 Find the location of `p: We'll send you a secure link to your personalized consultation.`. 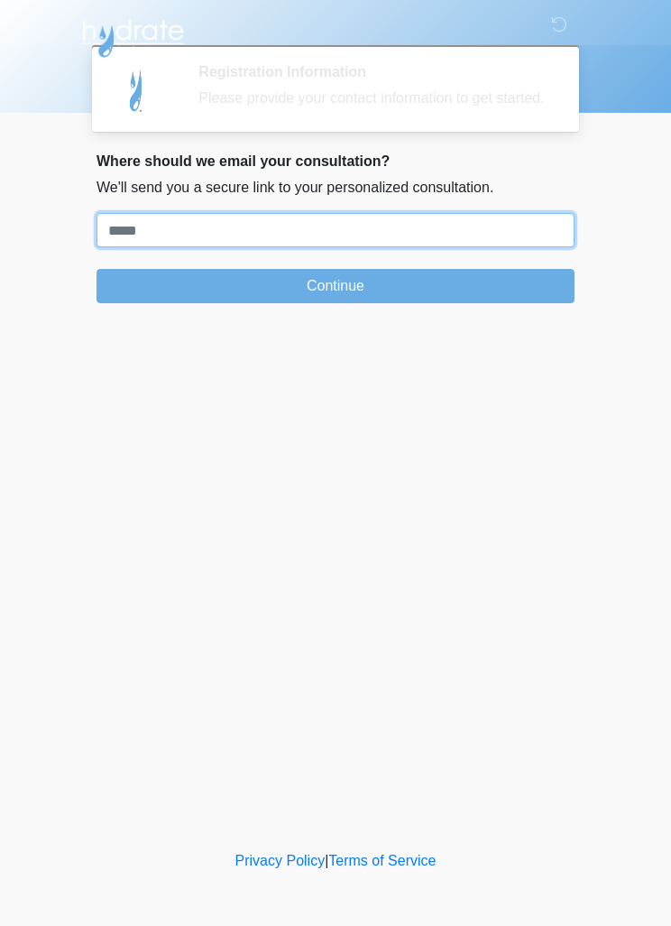

p: We'll send you a secure link to your personalized consultation. is located at coordinates (336, 188).